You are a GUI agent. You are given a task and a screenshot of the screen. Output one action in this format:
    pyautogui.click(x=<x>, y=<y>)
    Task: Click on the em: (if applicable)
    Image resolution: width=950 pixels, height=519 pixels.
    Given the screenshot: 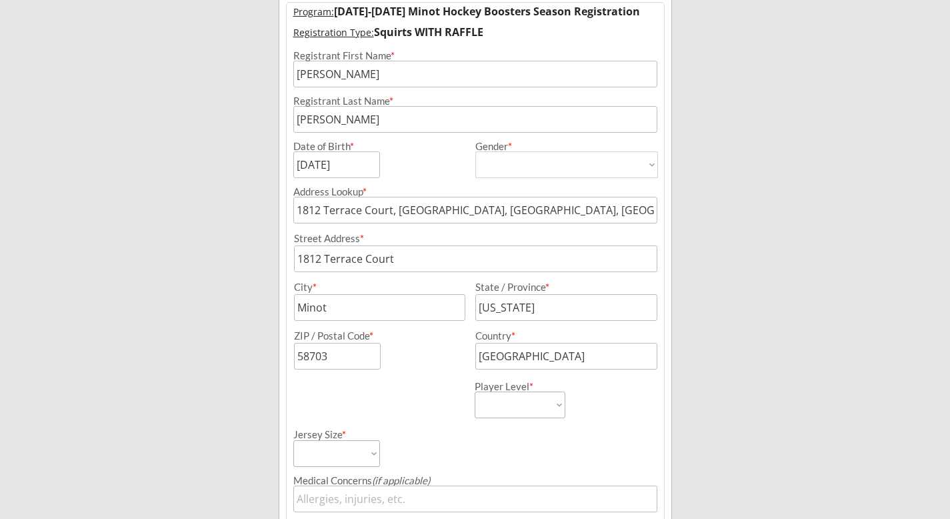 What is the action you would take?
    pyautogui.click(x=401, y=480)
    